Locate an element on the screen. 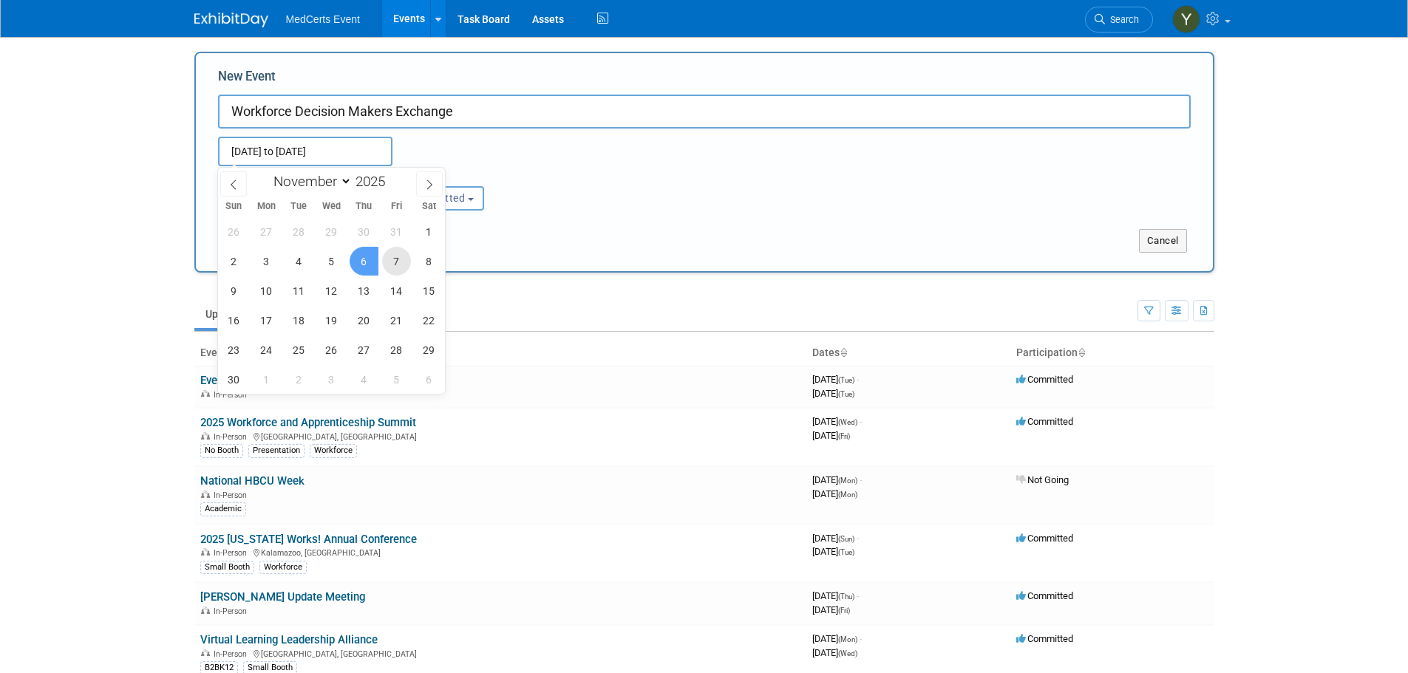  span: November 14, 2025 is located at coordinates (396, 290).